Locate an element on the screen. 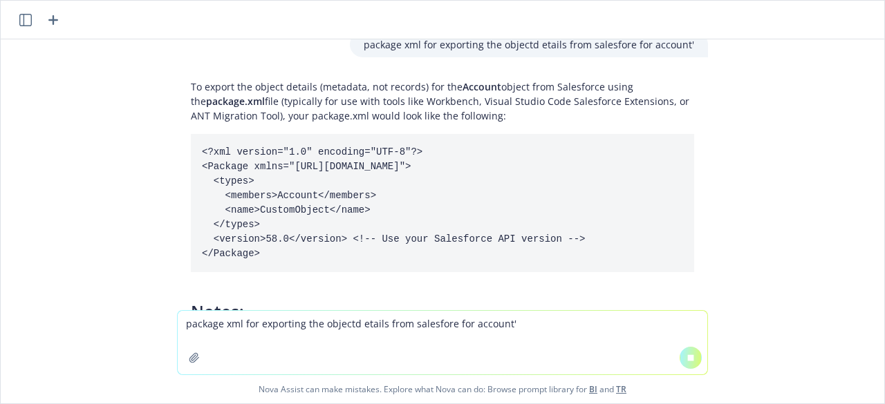  a: TR is located at coordinates (621, 389).